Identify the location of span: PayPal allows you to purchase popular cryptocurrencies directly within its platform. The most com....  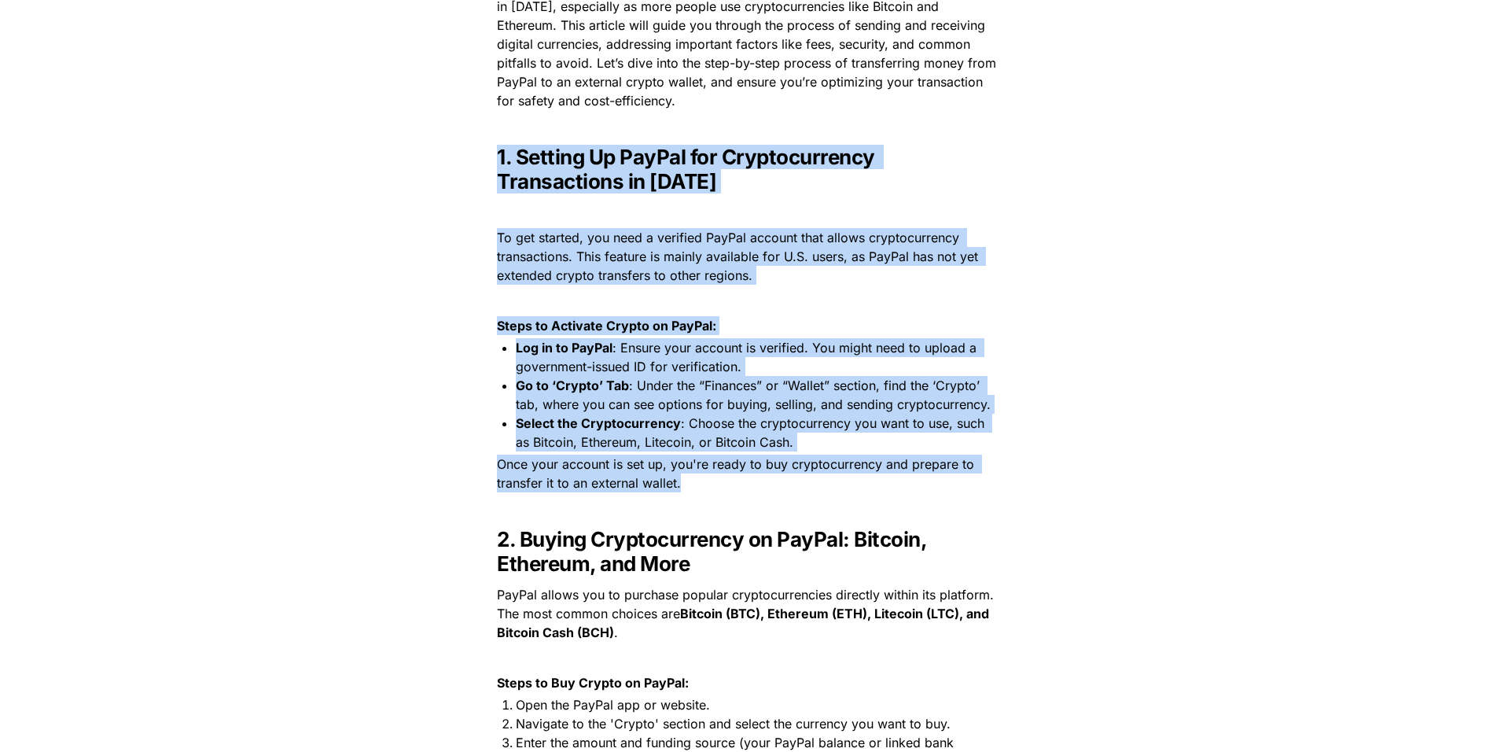
(747, 604).